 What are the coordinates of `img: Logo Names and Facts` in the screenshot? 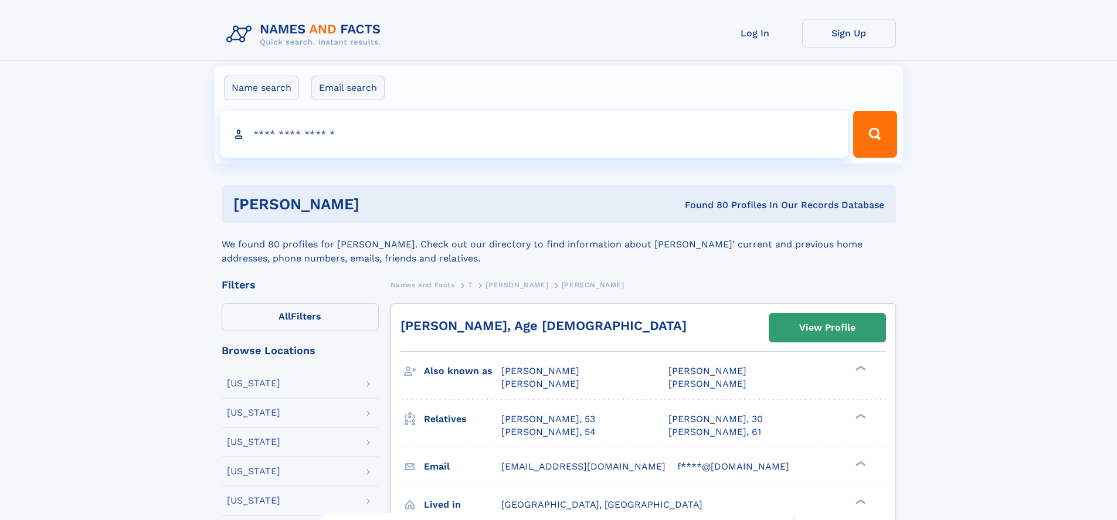 It's located at (306, 35).